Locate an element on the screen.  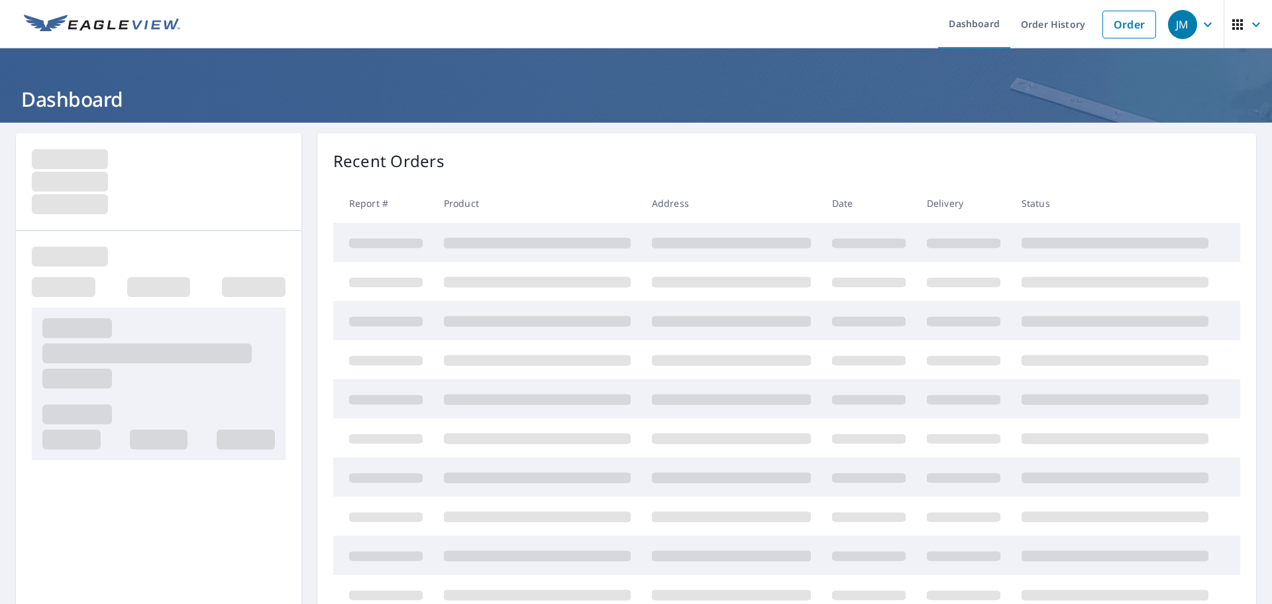
th: Report # is located at coordinates (383, 203).